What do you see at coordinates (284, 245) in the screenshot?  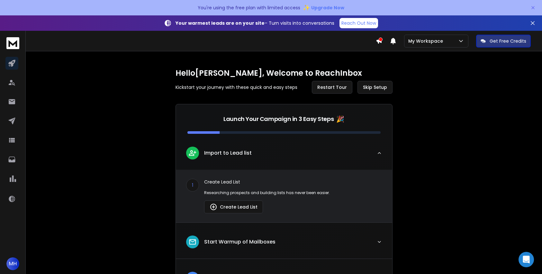 I see `button: leadStart Warmup of Mailboxes` at bounding box center [284, 245].